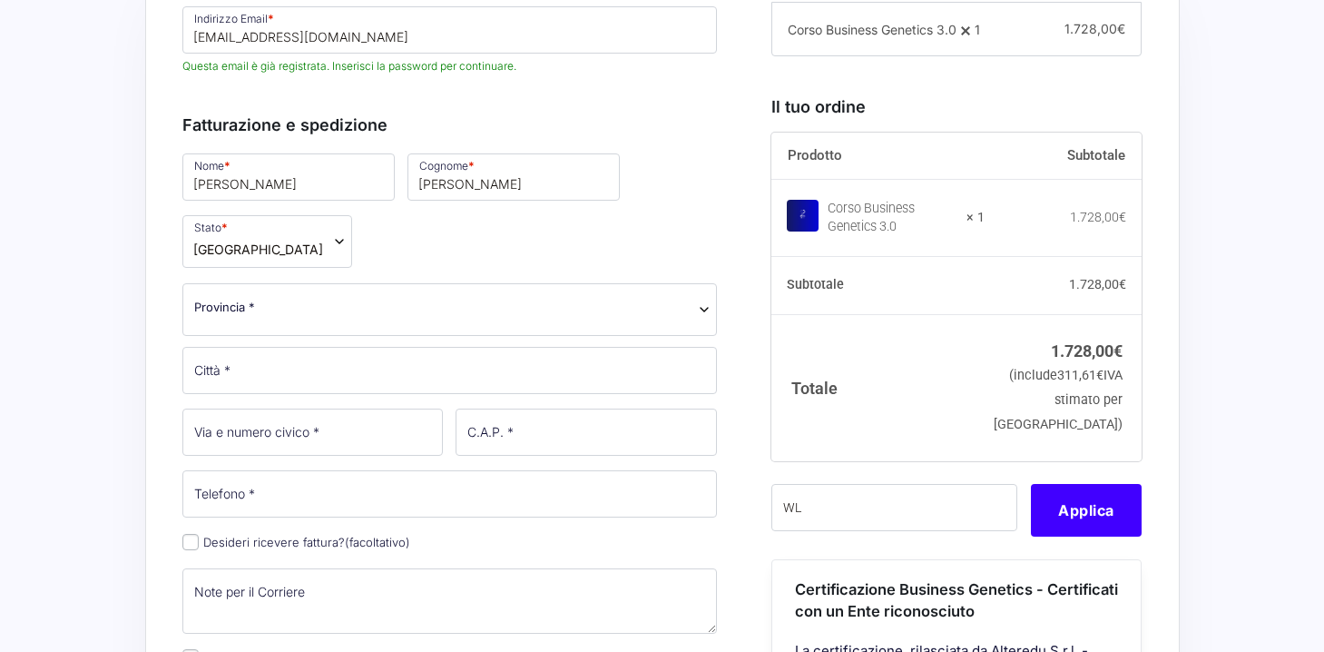 The width and height of the screenshot is (1324, 652). I want to click on h3: Fatturazione e spedizione, so click(450, 124).